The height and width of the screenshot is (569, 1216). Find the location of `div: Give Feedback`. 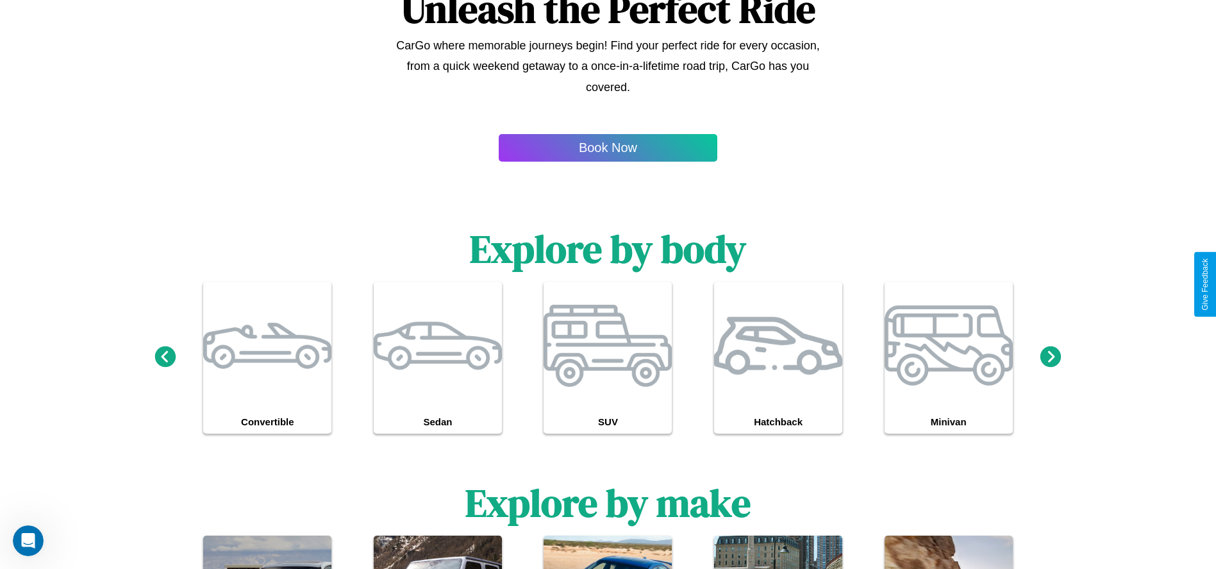

div: Give Feedback is located at coordinates (1205, 284).